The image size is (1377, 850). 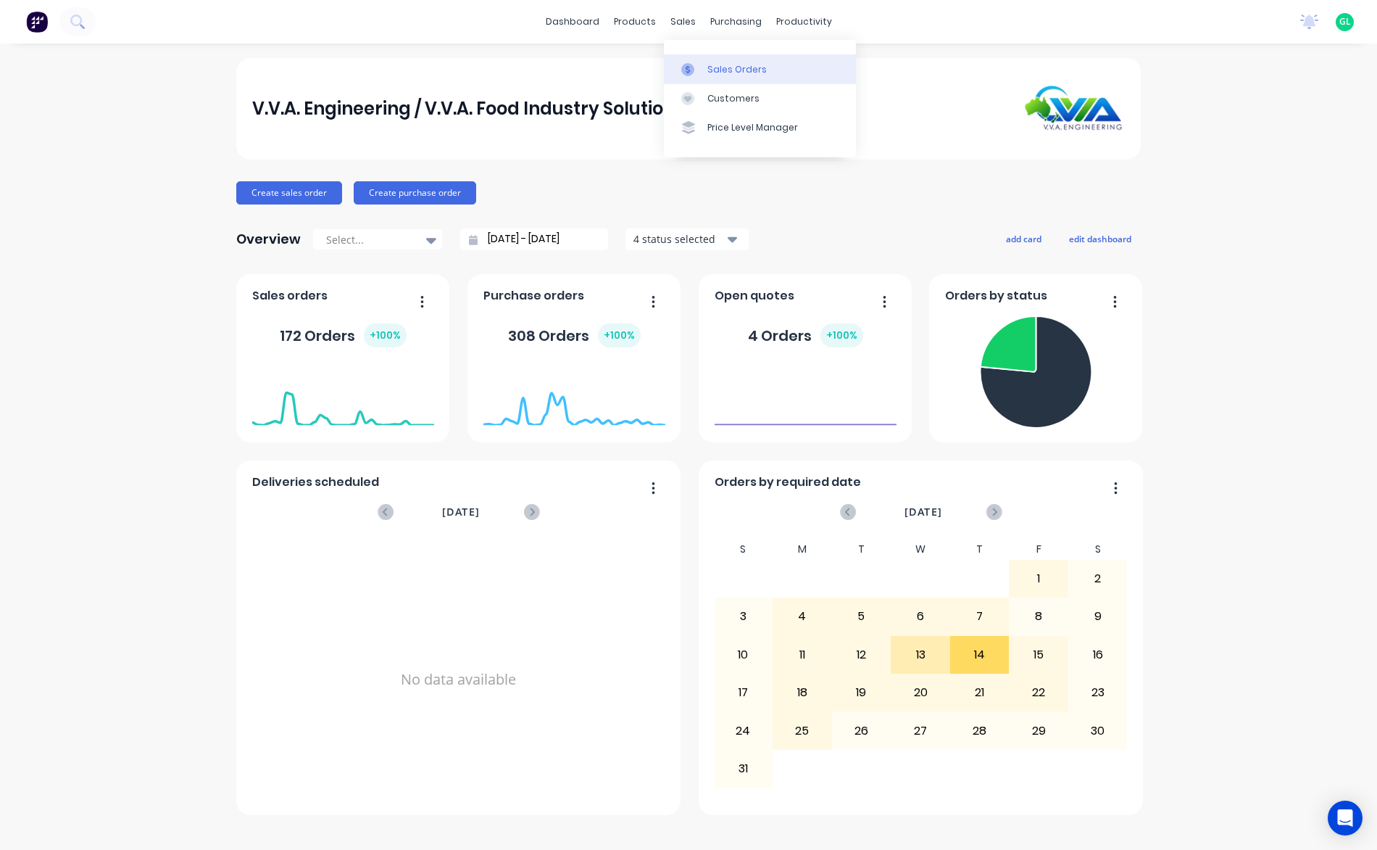 What do you see at coordinates (1100, 238) in the screenshot?
I see `button: edit dashboard` at bounding box center [1100, 238].